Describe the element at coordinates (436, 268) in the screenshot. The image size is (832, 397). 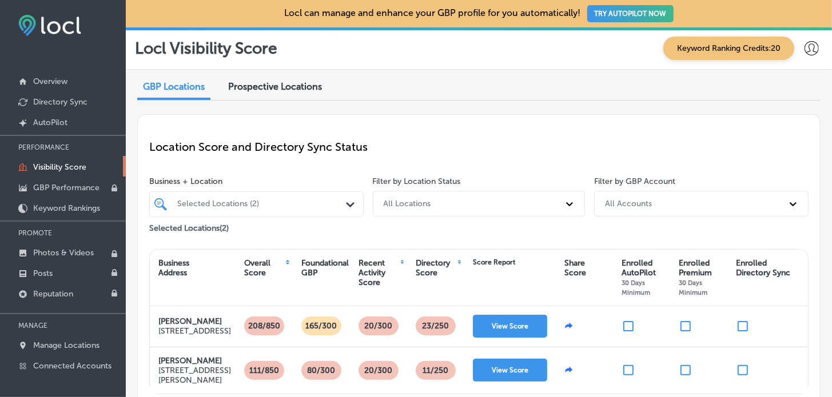
I see `div: Directory Score` at that location.